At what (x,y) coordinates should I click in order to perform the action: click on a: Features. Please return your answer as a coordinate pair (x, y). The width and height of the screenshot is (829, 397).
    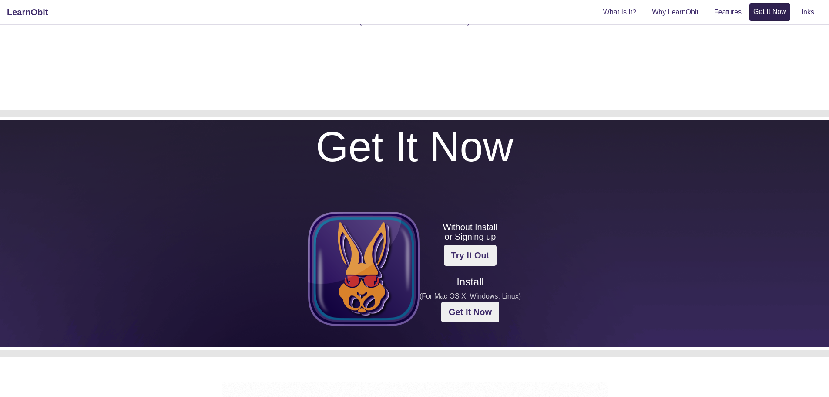
    Looking at the image, I should click on (728, 12).